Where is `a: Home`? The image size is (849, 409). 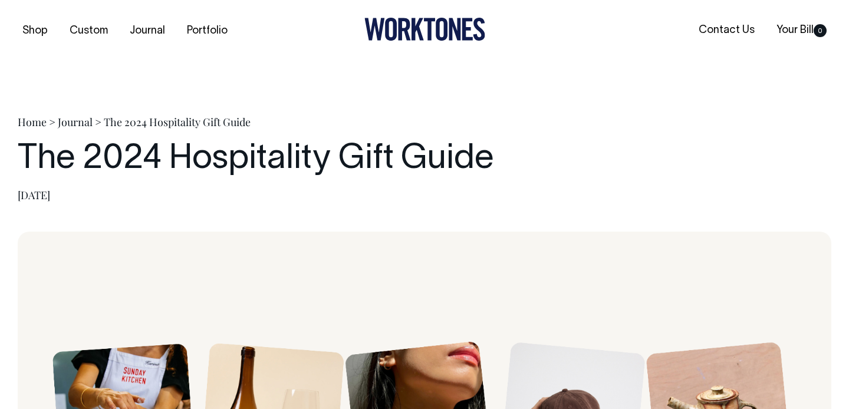 a: Home is located at coordinates (32, 122).